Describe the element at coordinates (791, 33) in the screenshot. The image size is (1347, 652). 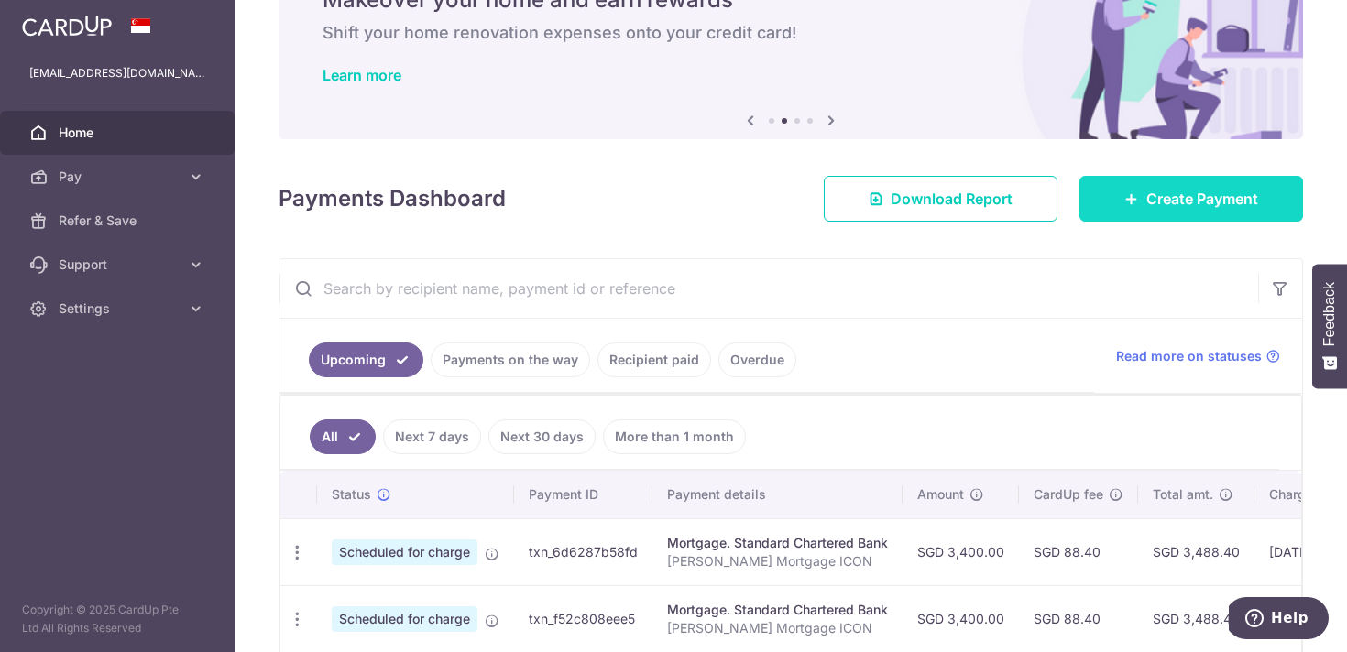
I see `h6: Shift your home renovation expenses onto your credit card!` at that location.